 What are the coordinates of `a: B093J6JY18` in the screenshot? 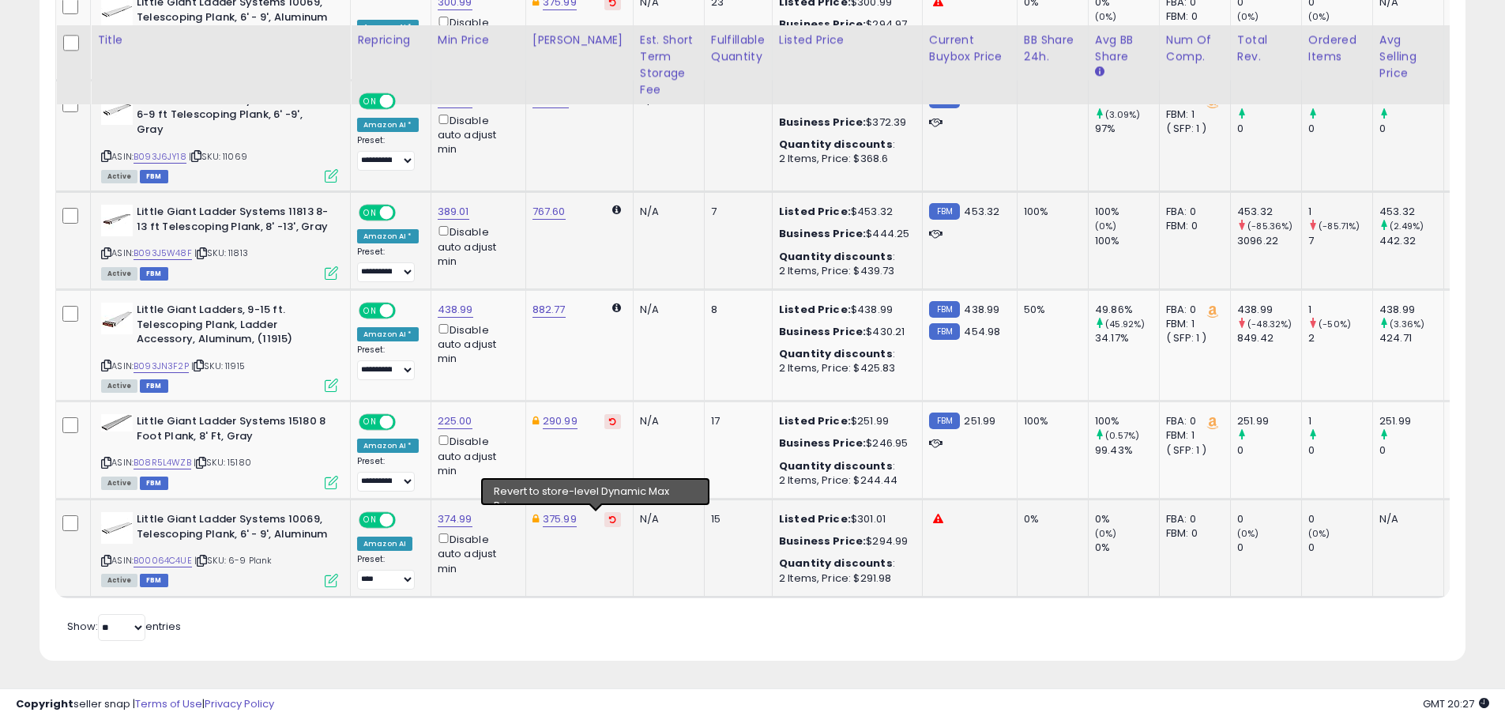 It's located at (160, 156).